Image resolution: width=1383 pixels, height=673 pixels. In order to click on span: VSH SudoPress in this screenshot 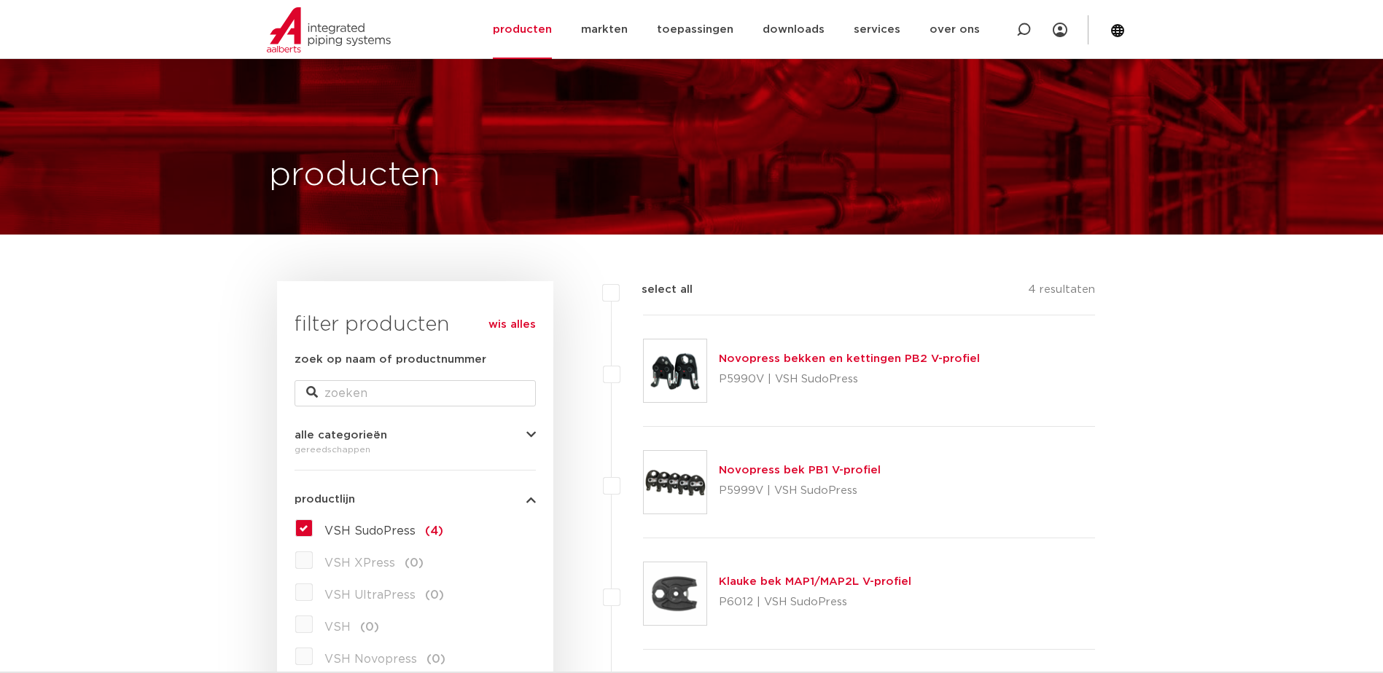, I will do `click(370, 531)`.